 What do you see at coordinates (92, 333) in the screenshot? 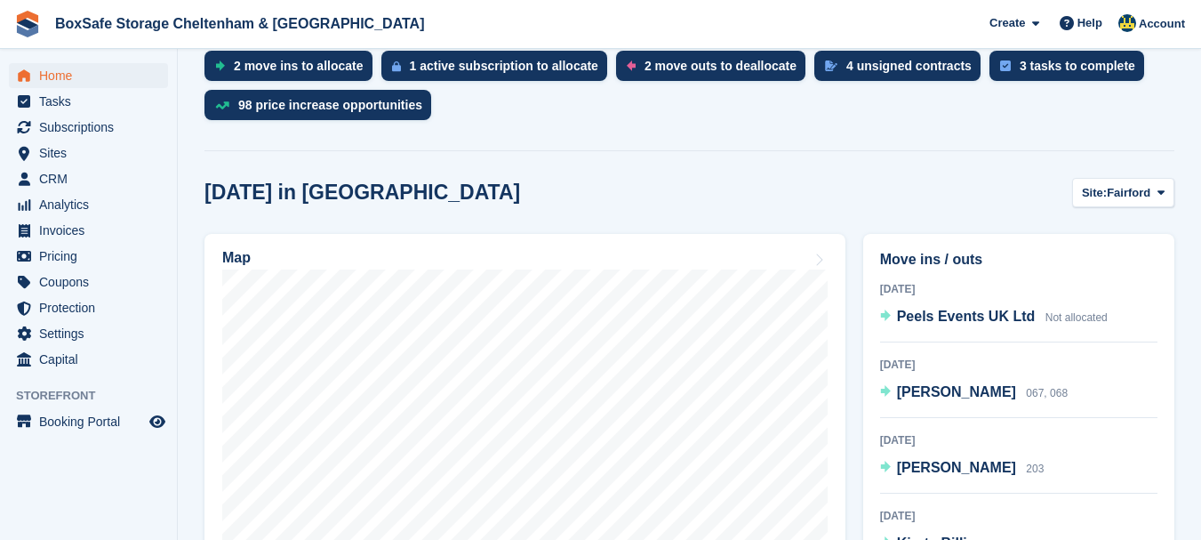
I see `span: Settings` at bounding box center [92, 333].